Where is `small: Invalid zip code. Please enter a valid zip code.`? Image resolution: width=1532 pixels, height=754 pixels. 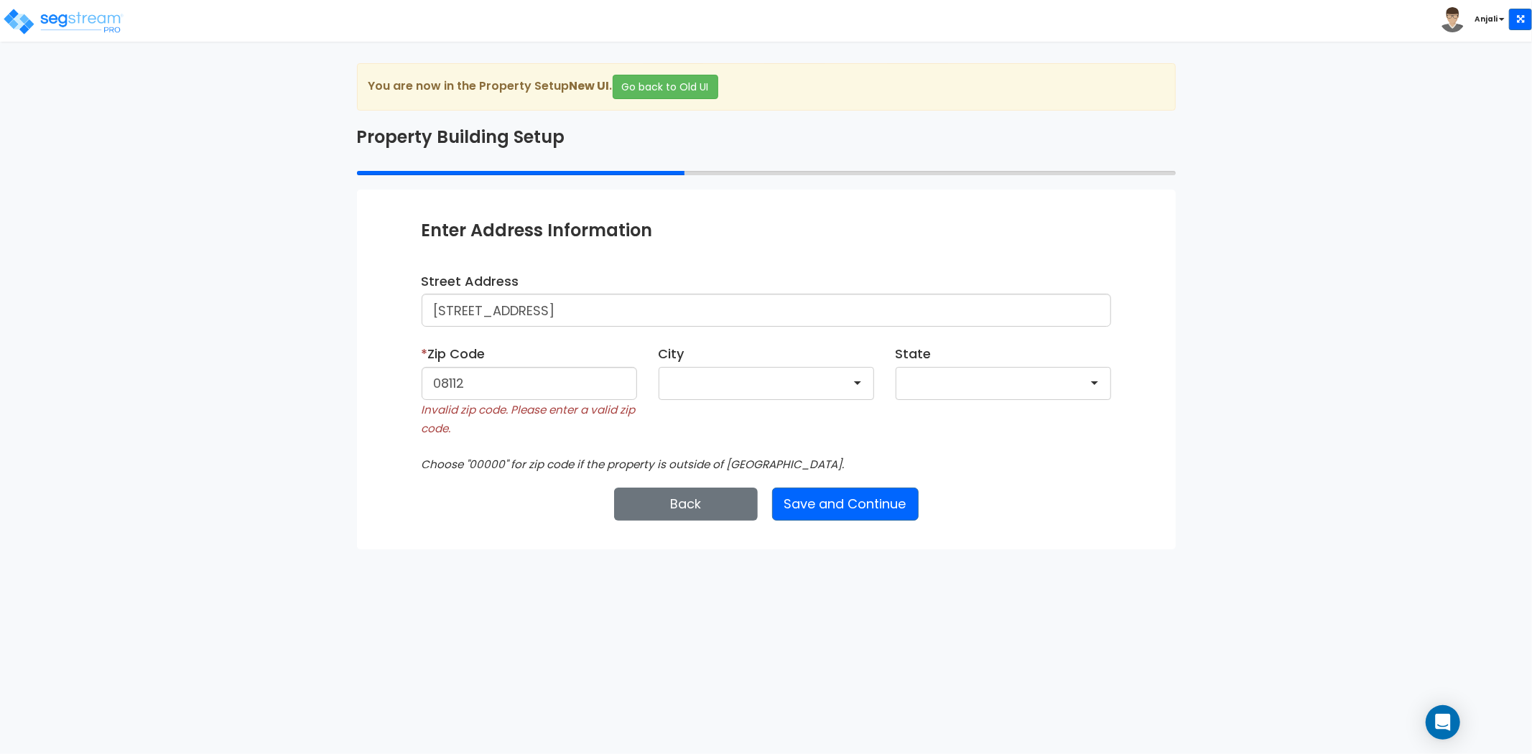 small: Invalid zip code. Please enter a valid zip code. is located at coordinates (529, 419).